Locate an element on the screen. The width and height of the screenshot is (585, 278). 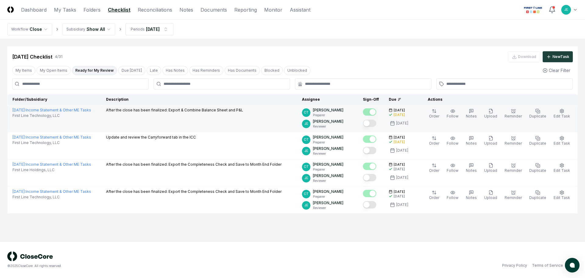
a: Monitor is located at coordinates (273, 10).